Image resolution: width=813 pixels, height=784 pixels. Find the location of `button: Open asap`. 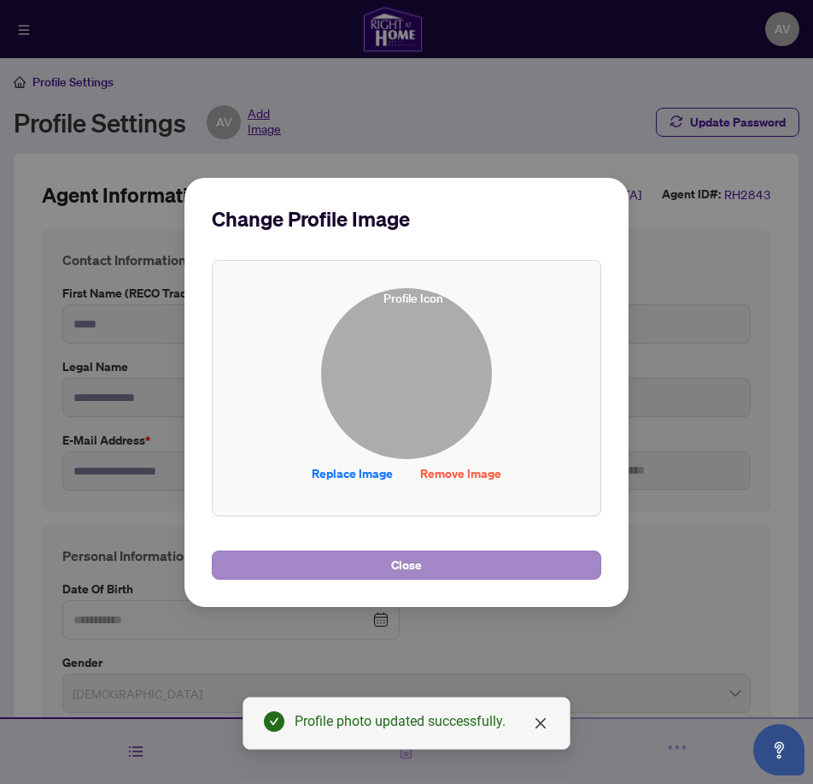

button: Open asap is located at coordinates (779, 749).